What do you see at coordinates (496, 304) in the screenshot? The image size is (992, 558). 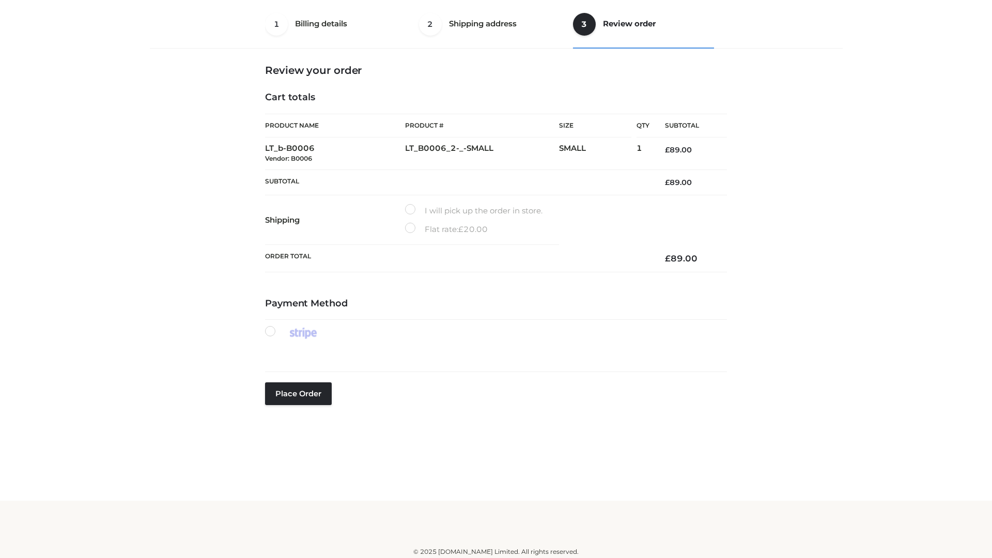 I see `h4: Payment Method` at bounding box center [496, 304].